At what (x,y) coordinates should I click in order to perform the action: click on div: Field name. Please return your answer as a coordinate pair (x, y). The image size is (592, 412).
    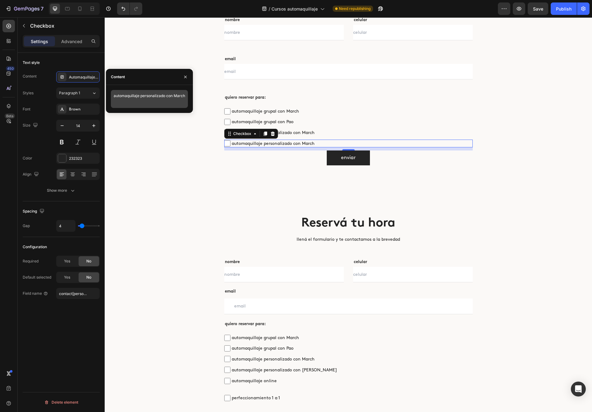
    Looking at the image, I should click on (35, 294).